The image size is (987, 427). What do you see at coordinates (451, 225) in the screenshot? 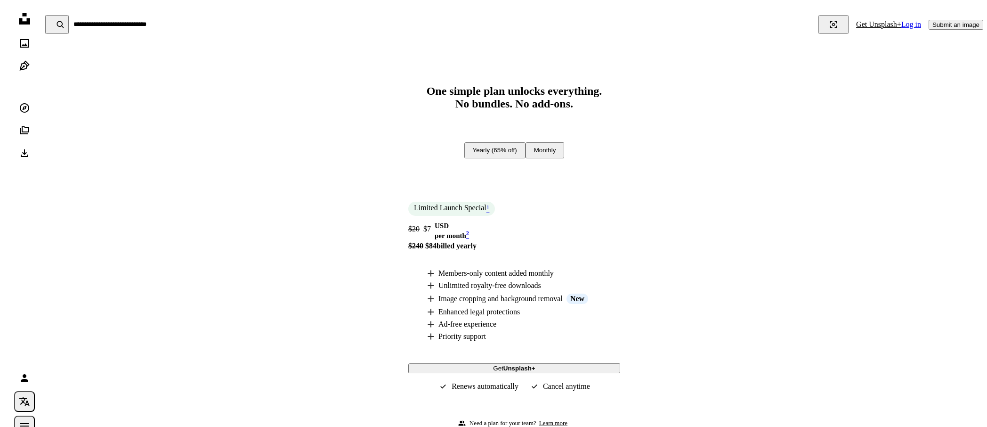
I see `span: USD` at bounding box center [451, 225].